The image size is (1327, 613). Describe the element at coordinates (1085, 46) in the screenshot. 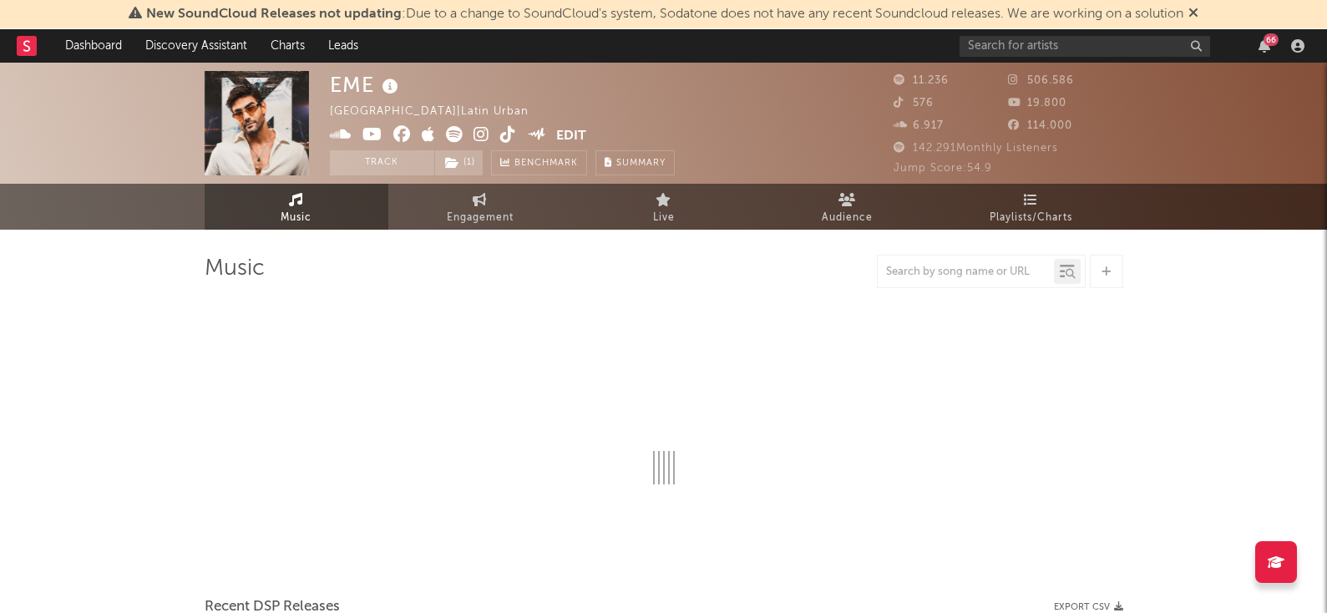

I see `input: Search for artists` at that location.